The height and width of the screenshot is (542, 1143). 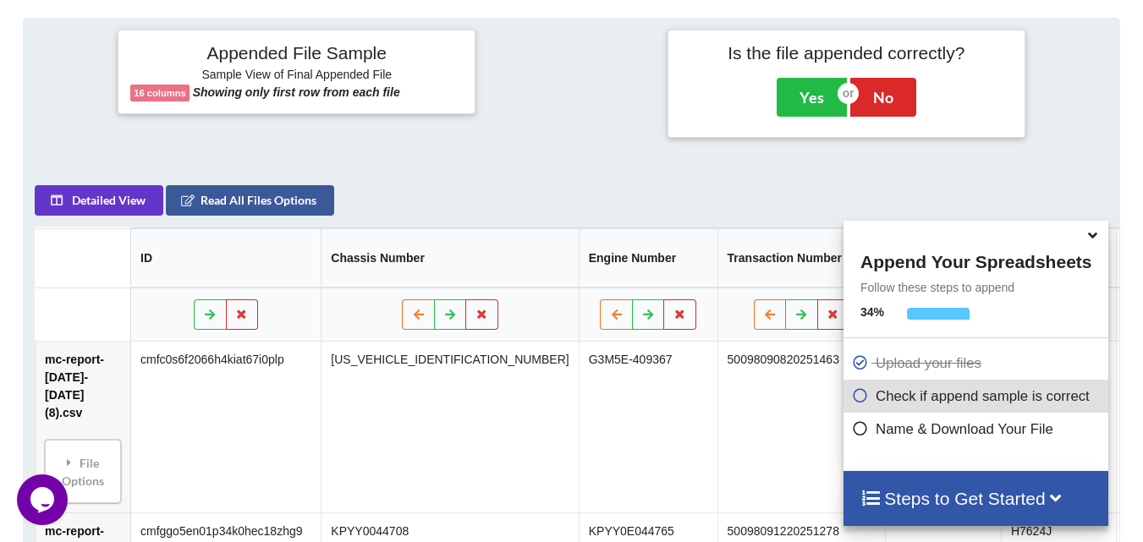 What do you see at coordinates (160, 93) in the screenshot?
I see `b: 16 columns` at bounding box center [160, 93].